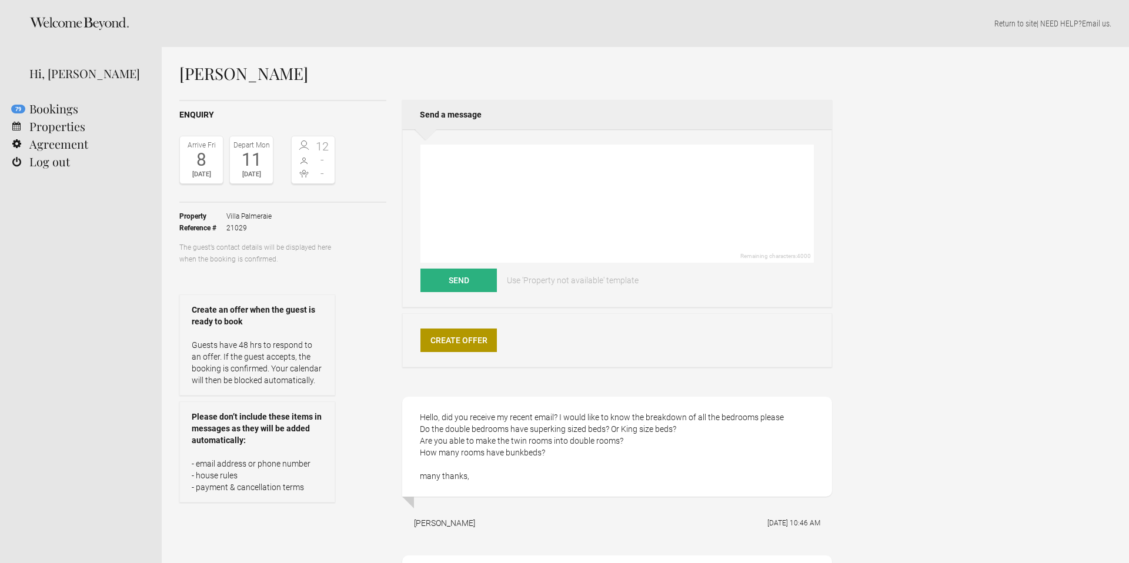  I want to click on h2: Enquiry, so click(283, 115).